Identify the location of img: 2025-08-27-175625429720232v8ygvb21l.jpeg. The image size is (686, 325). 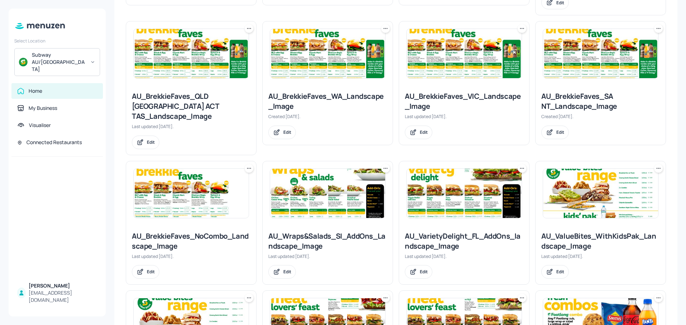
(464, 54).